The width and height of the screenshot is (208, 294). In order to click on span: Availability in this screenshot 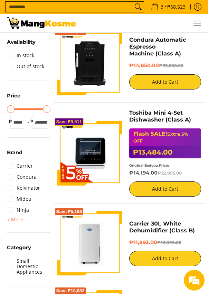, I will do `click(21, 42)`.